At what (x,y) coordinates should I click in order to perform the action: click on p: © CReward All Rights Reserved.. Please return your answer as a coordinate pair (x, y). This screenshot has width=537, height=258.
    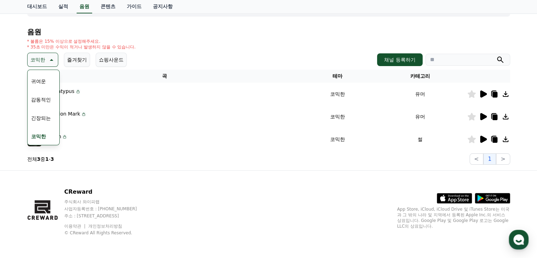
    Looking at the image, I should click on (107, 233).